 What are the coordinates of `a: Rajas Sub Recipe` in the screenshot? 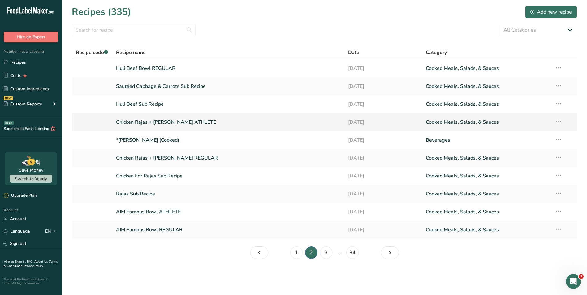 It's located at (228, 194).